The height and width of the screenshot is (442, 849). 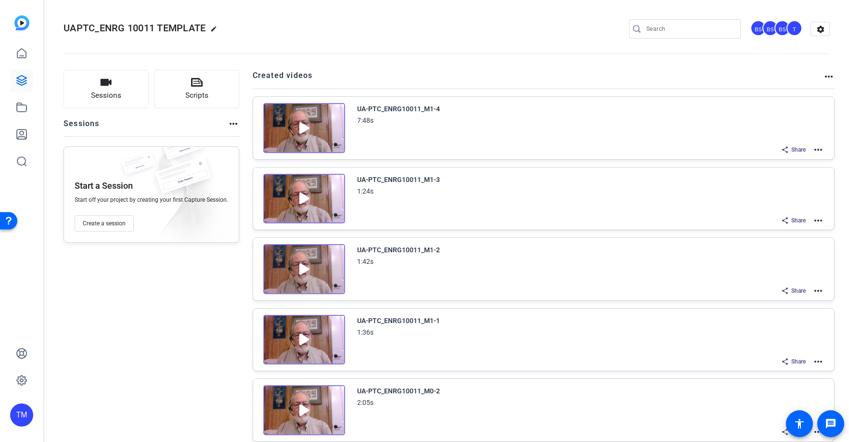 What do you see at coordinates (820, 29) in the screenshot?
I see `mat-icon: settings` at bounding box center [820, 29].